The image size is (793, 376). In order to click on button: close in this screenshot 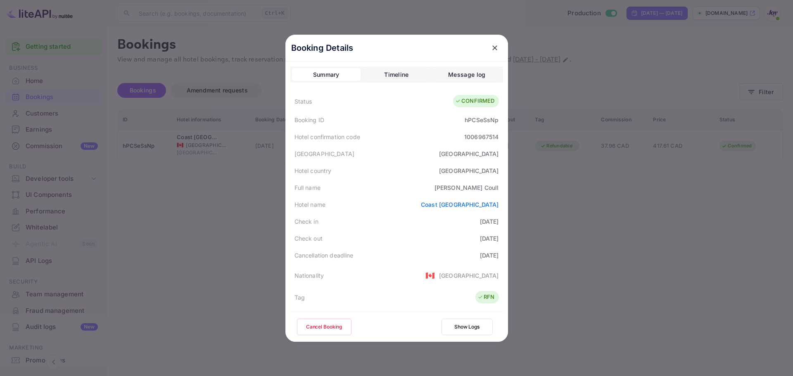, I will do `click(495, 48)`.